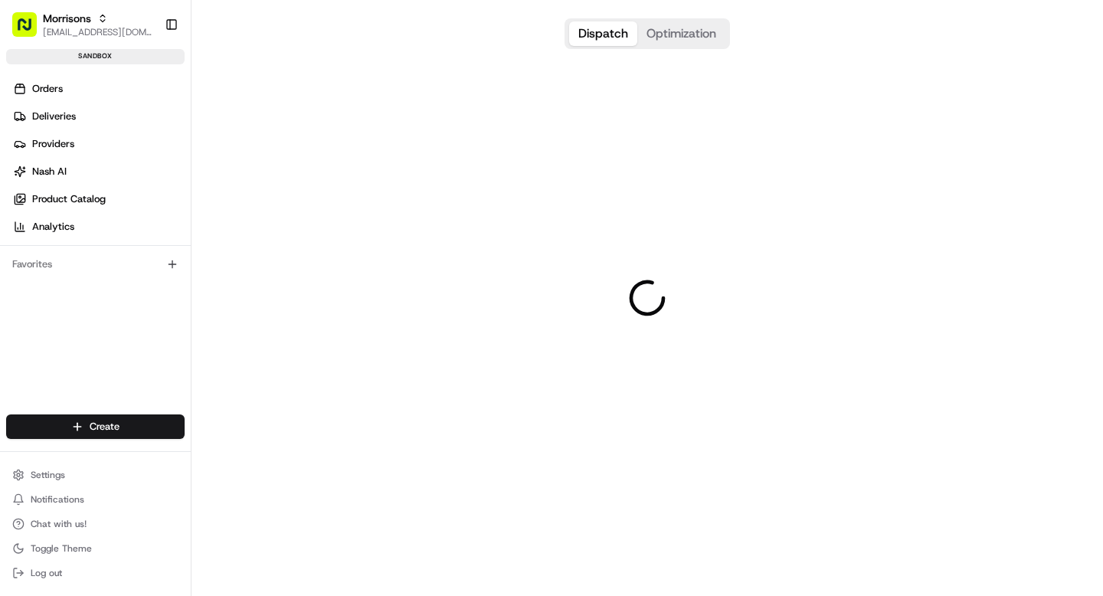 Image resolution: width=1103 pixels, height=596 pixels. Describe the element at coordinates (69, 199) in the screenshot. I see `span: Product Catalog` at that location.